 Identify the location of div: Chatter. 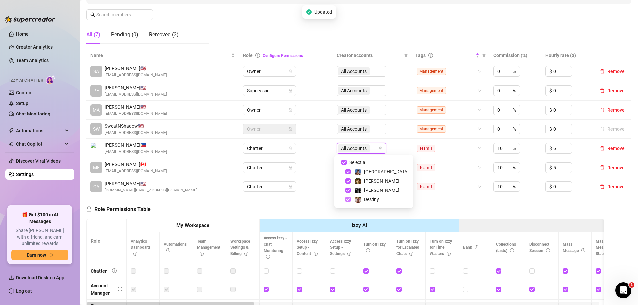
(99, 271).